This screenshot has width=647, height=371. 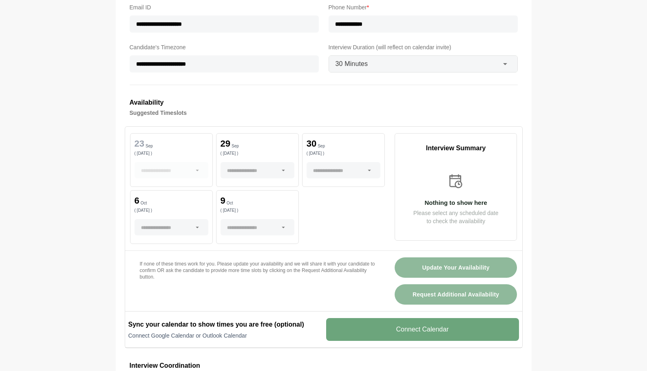 What do you see at coordinates (455, 217) in the screenshot?
I see `p: Please select any scheduled date to check the availability` at bounding box center [455, 217].